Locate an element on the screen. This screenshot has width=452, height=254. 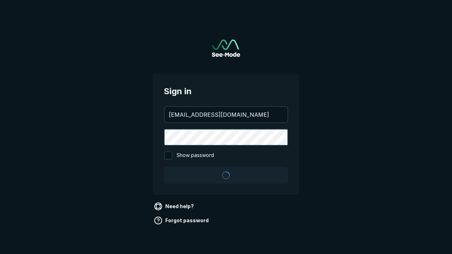
span: Sign in is located at coordinates (226, 91).